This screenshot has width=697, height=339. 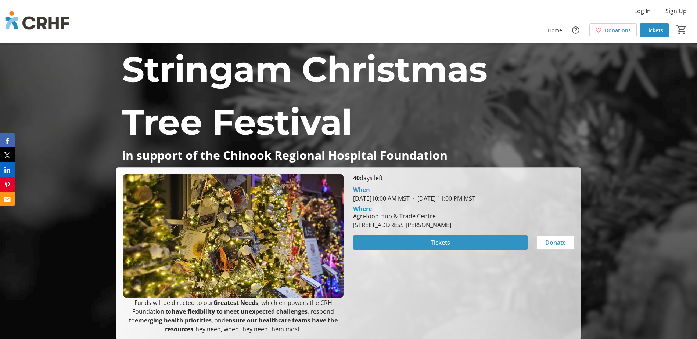 What do you see at coordinates (464, 178) in the screenshot?
I see `p: days left` at bounding box center [464, 178].